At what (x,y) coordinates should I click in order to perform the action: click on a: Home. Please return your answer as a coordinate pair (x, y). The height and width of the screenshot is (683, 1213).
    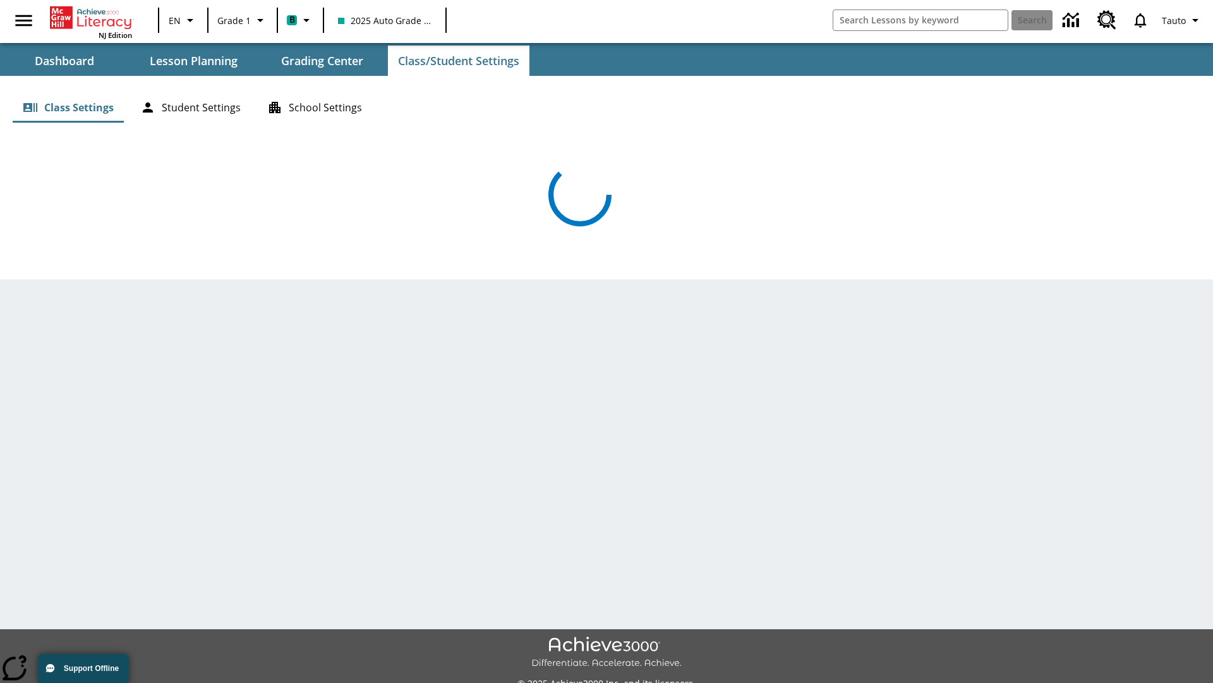
    Looking at the image, I should click on (91, 18).